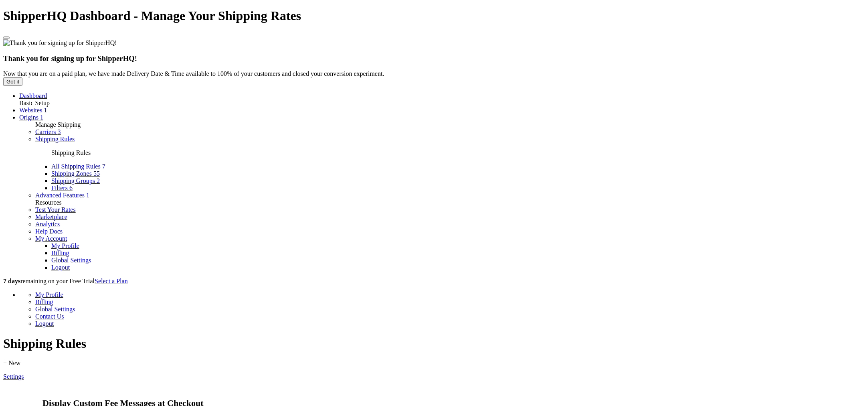 Image resolution: width=855 pixels, height=406 pixels. Describe the element at coordinates (48, 131) in the screenshot. I see `a: Carriers 3` at that location.